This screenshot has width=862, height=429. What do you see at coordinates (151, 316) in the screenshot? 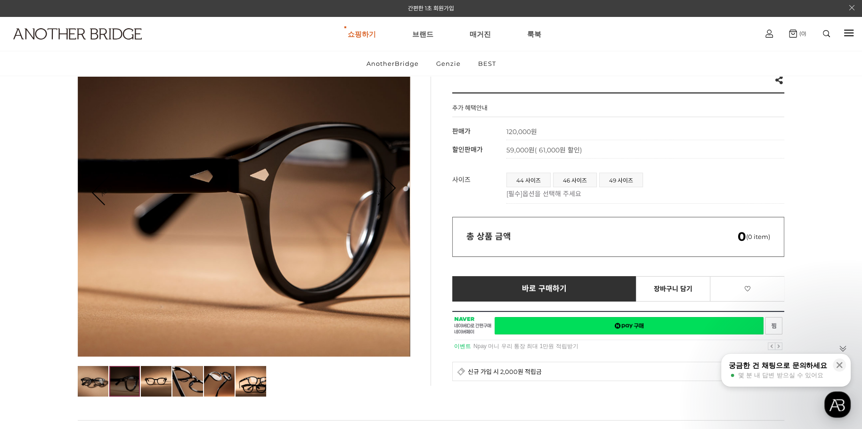
I see `span: 설정` at bounding box center [151, 316].